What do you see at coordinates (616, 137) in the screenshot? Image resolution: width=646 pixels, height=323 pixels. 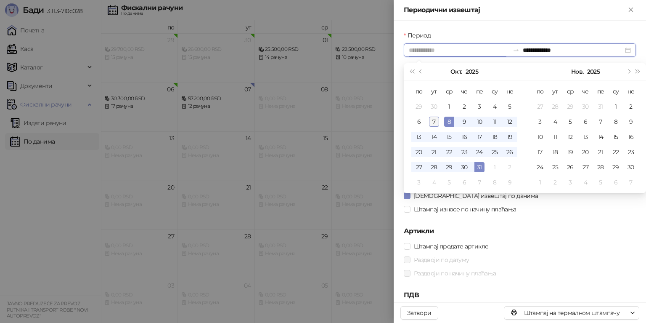 I see `td: 2025-11-15` at bounding box center [616, 137].